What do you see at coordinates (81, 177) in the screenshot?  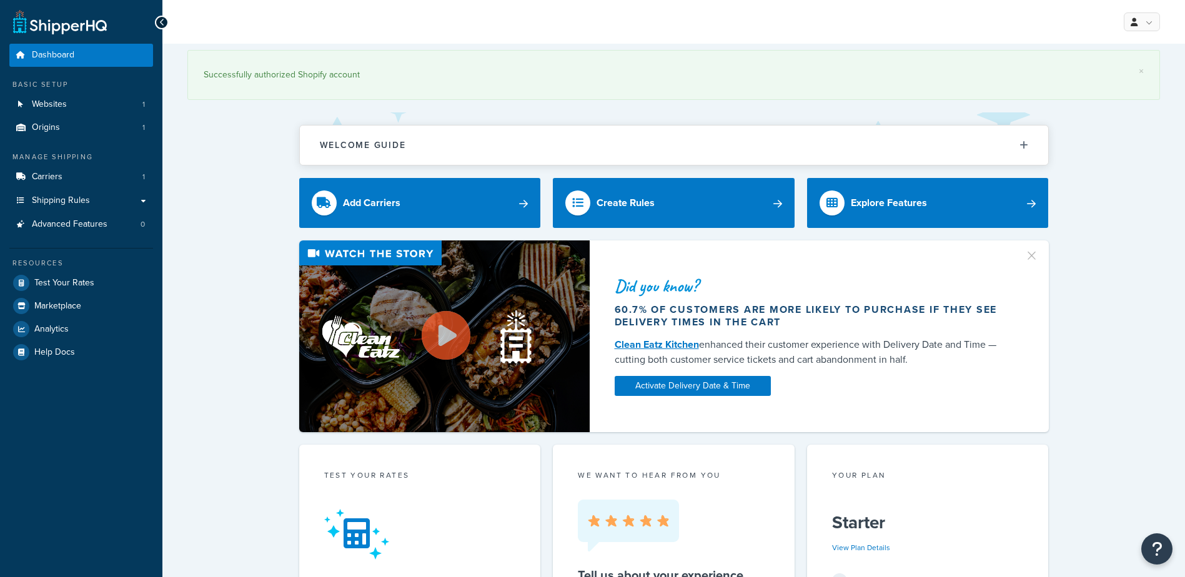 I see `li: Carriers` at bounding box center [81, 177].